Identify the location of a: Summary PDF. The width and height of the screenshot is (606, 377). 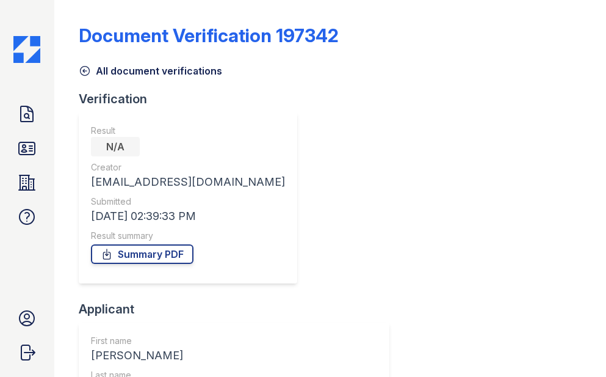
(142, 254).